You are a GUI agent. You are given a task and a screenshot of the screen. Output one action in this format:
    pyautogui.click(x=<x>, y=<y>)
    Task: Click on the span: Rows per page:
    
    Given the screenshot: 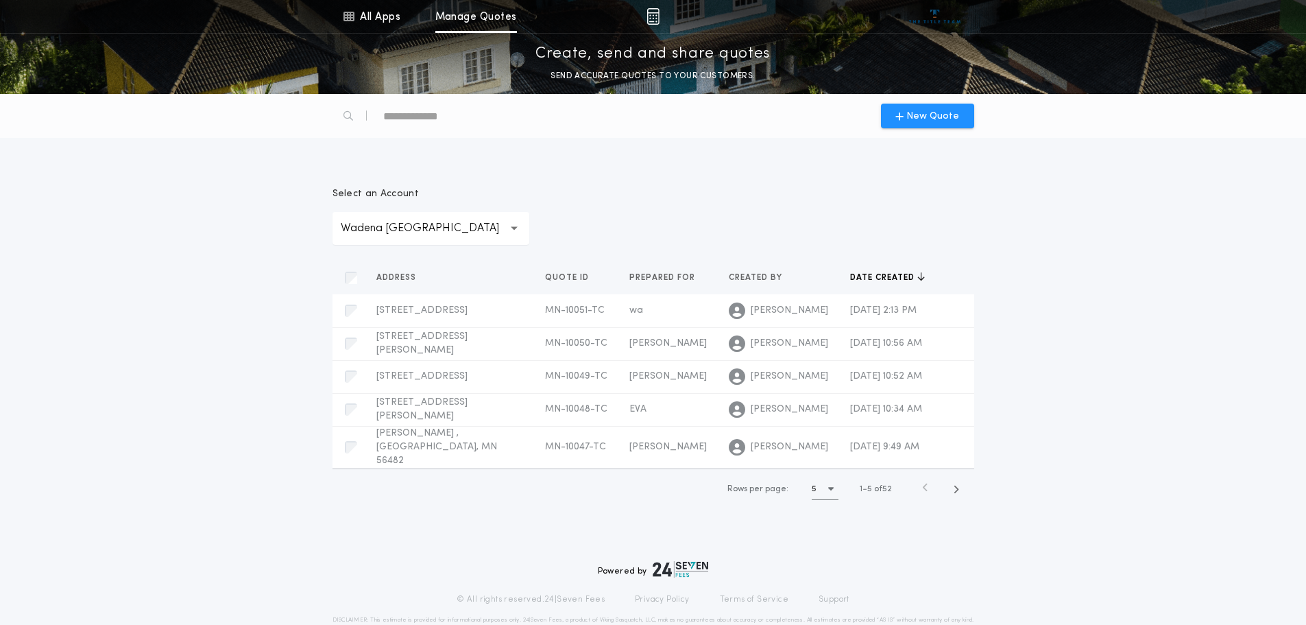 What is the action you would take?
    pyautogui.click(x=758, y=489)
    